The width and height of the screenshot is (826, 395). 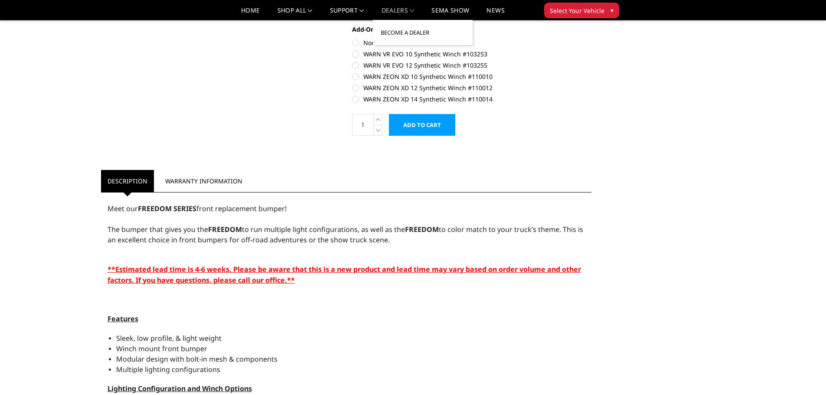 What do you see at coordinates (472, 42) in the screenshot?
I see `label: None` at bounding box center [472, 42].